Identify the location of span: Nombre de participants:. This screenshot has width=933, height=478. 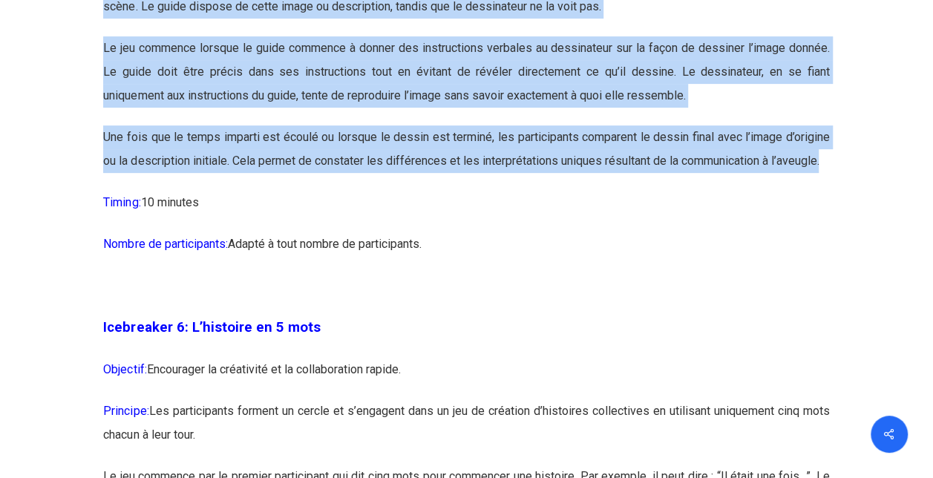
(165, 244).